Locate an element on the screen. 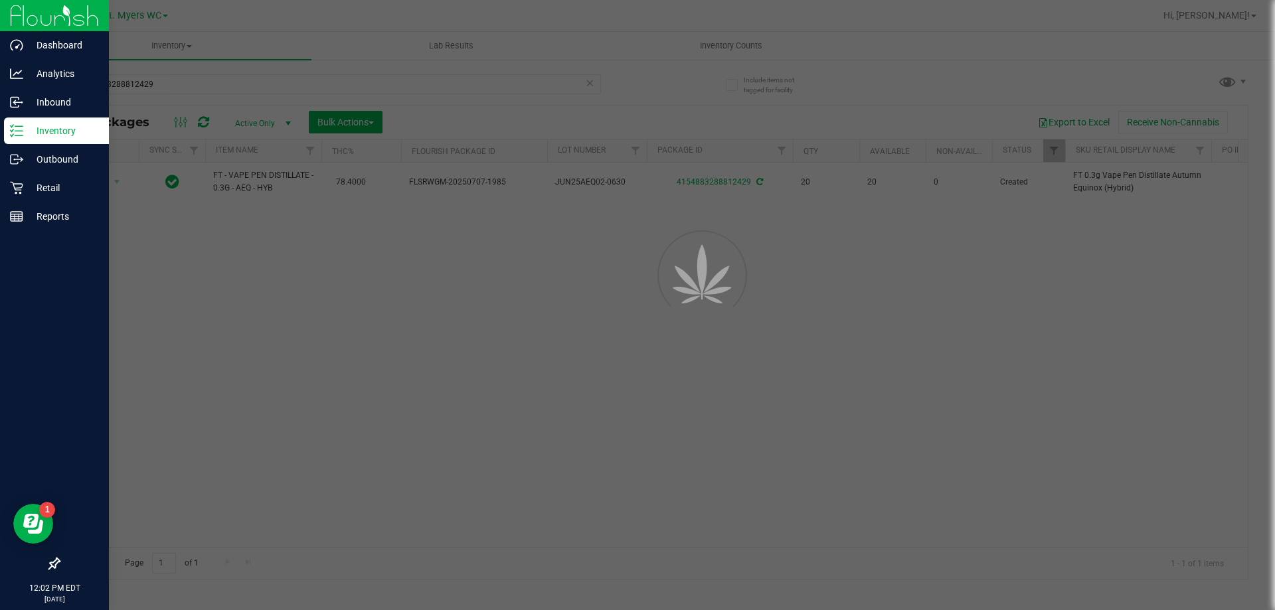 The height and width of the screenshot is (610, 1275). p: Analytics is located at coordinates (63, 74).